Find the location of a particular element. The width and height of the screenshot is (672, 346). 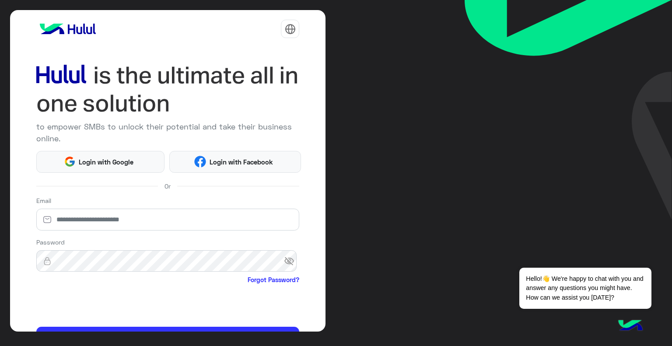

span: Or is located at coordinates (168, 186).